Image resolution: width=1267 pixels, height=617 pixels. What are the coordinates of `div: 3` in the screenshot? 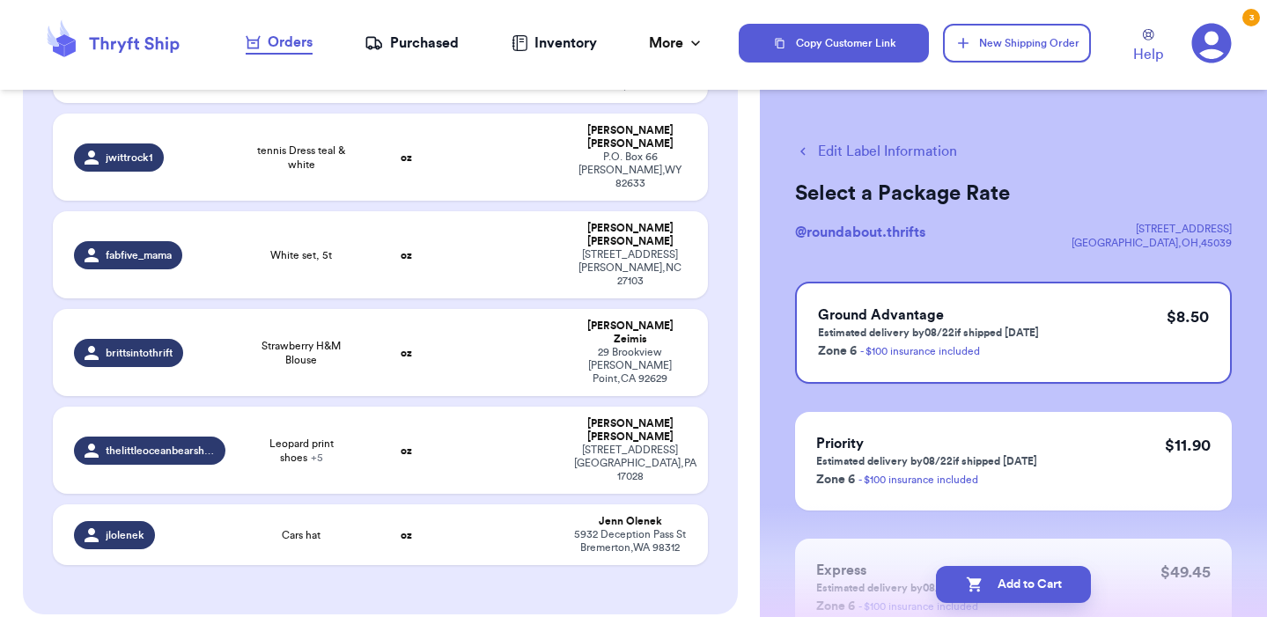 It's located at (1251, 18).